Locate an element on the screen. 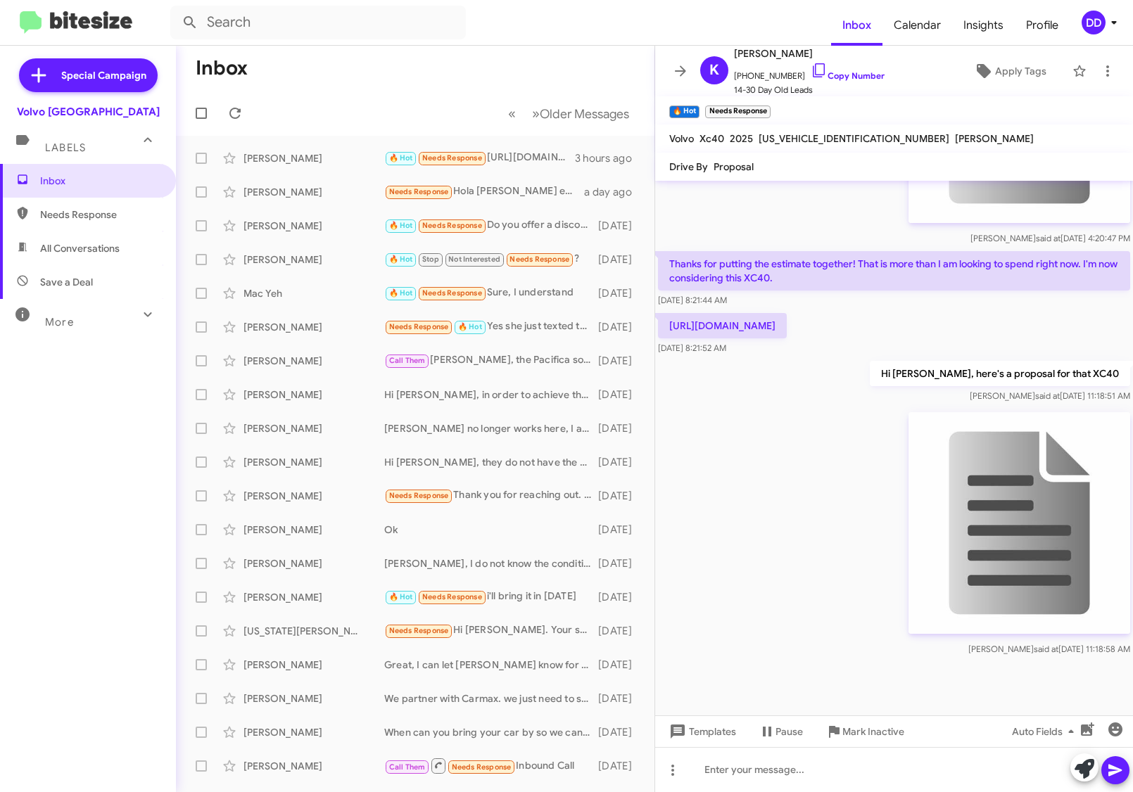 The height and width of the screenshot is (792, 1133). button: DD is located at coordinates (1093, 23).